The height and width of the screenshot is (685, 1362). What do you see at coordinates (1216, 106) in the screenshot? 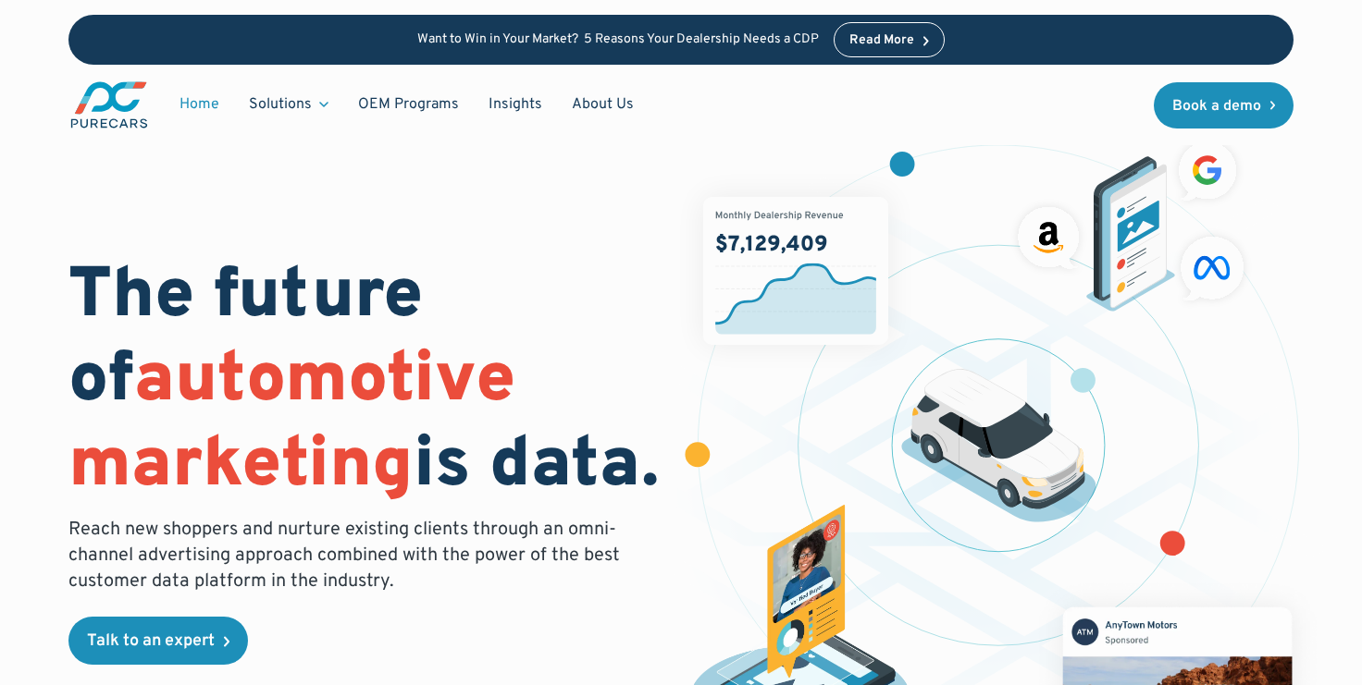
I see `div: Book a demo` at bounding box center [1216, 106].